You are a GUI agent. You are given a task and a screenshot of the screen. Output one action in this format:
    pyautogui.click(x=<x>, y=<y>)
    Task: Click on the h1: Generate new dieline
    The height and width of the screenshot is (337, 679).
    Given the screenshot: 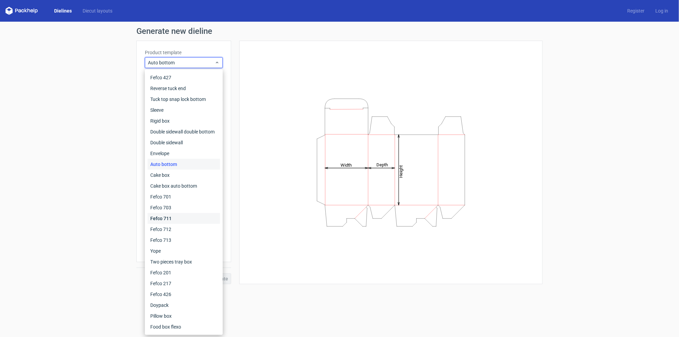 What is the action you would take?
    pyautogui.click(x=339, y=31)
    